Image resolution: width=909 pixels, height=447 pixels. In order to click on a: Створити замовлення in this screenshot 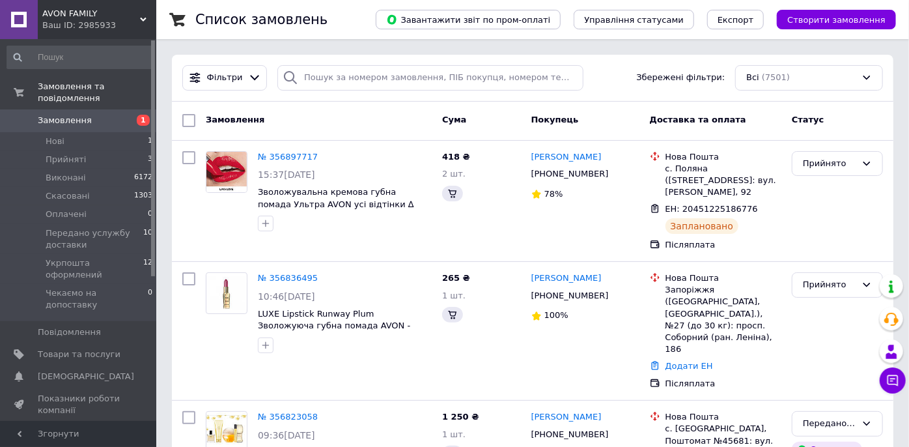, I will do `click(830, 19)`.